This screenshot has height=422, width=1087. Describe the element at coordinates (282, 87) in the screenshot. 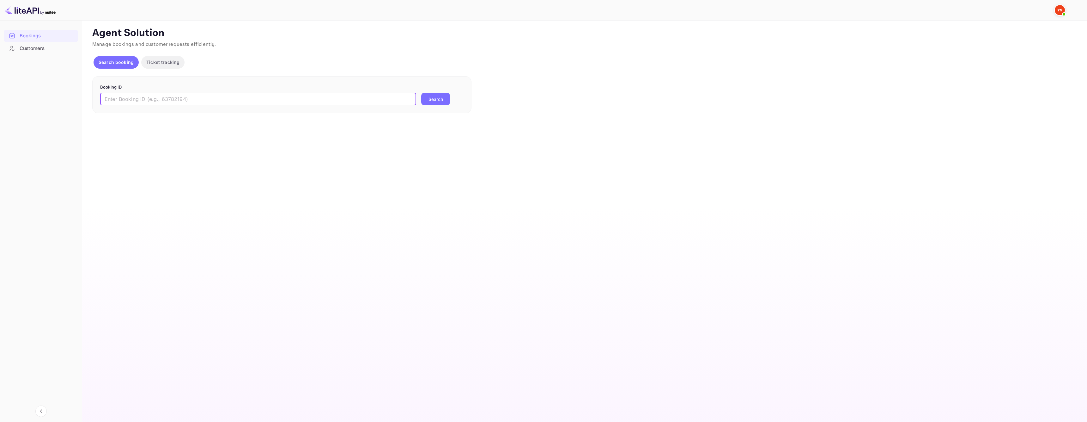

I see `p: Booking ID` at that location.